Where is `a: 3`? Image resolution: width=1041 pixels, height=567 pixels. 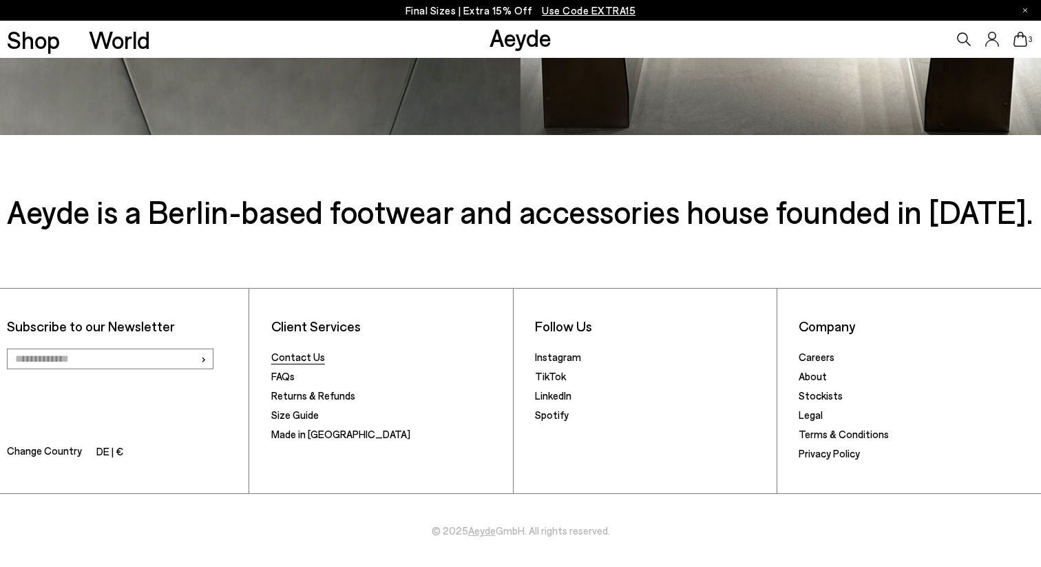 a: 3 is located at coordinates (1020, 39).